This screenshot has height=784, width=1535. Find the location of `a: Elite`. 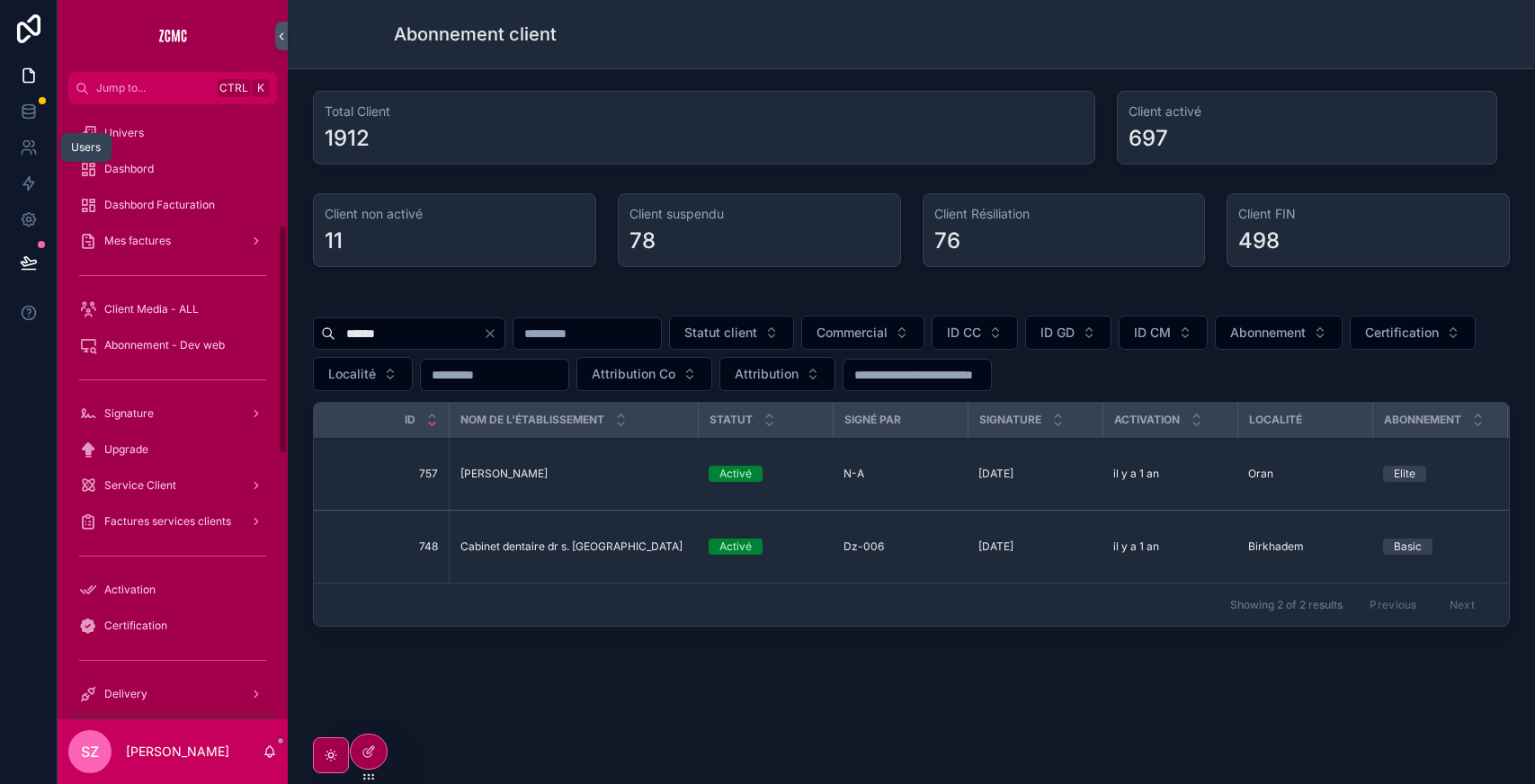

a: Elite is located at coordinates (1439, 474).